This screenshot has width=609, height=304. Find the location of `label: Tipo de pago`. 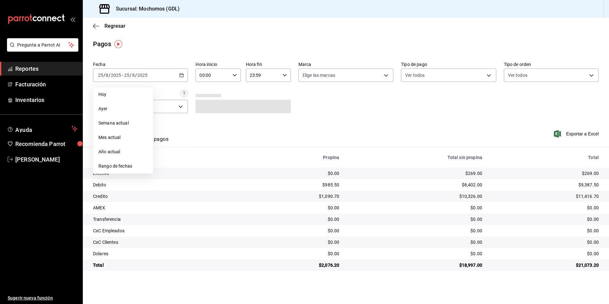

label: Tipo de pago is located at coordinates (449, 64).